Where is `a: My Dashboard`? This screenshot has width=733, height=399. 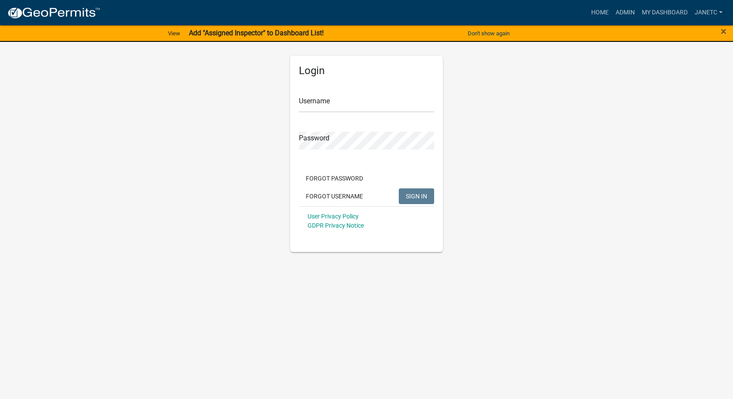
a: My Dashboard is located at coordinates (665, 13).